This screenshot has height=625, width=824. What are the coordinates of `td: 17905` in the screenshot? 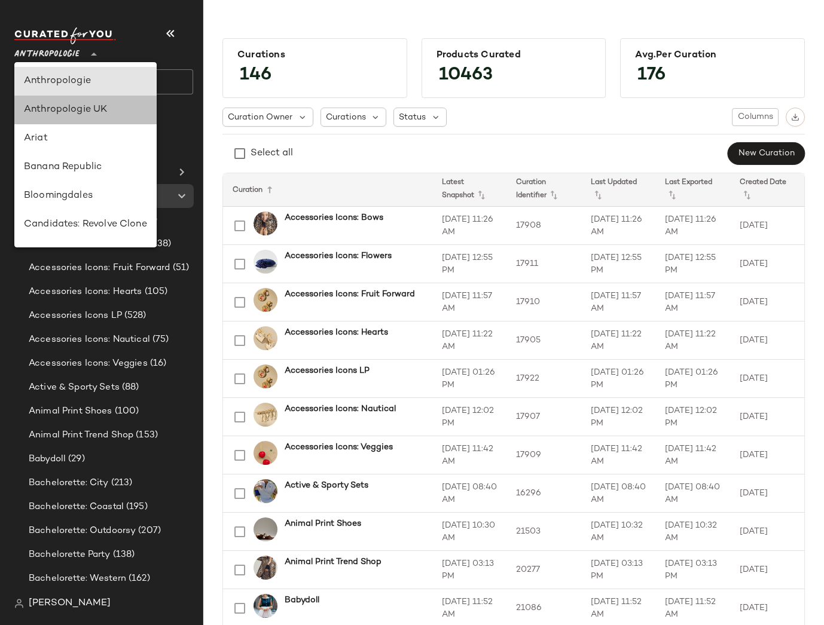 It's located at (543, 341).